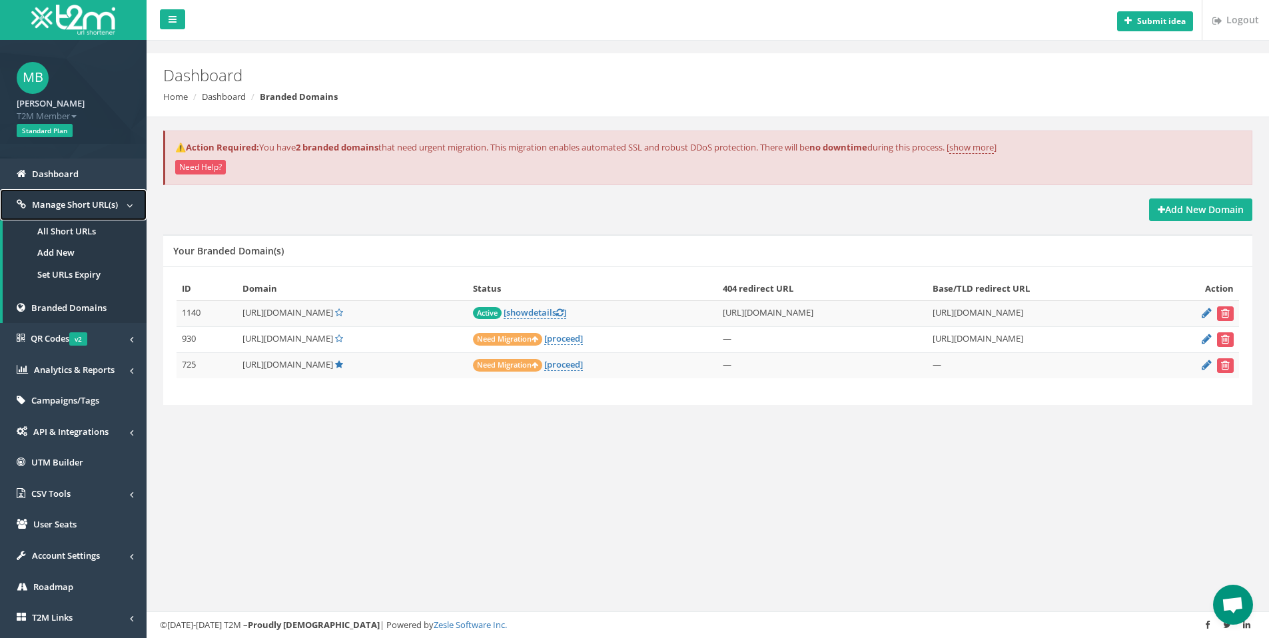 Image resolution: width=1269 pixels, height=638 pixels. I want to click on span: T2M Links, so click(52, 617).